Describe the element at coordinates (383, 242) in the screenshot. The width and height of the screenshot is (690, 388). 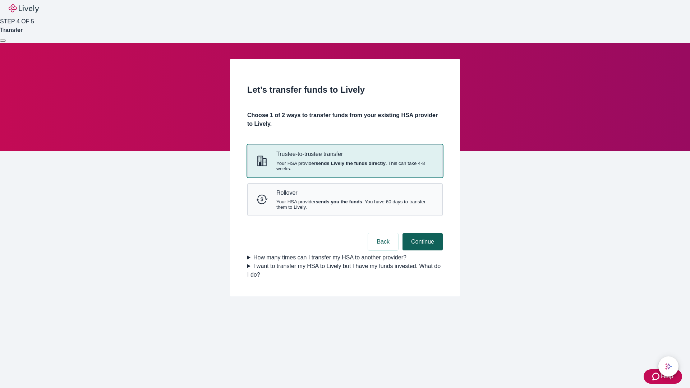
I see `button: Back` at that location.